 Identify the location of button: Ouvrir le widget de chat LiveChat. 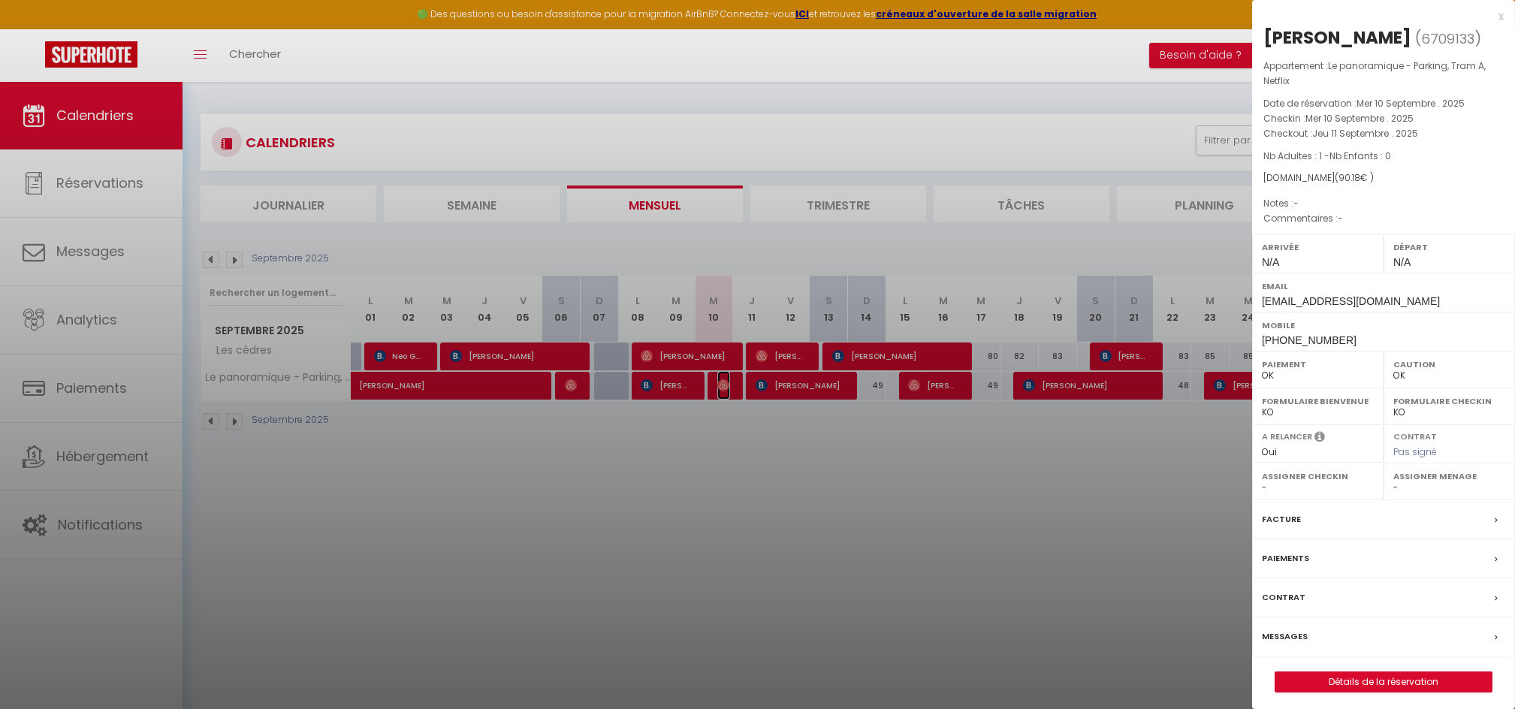
(35, 29).